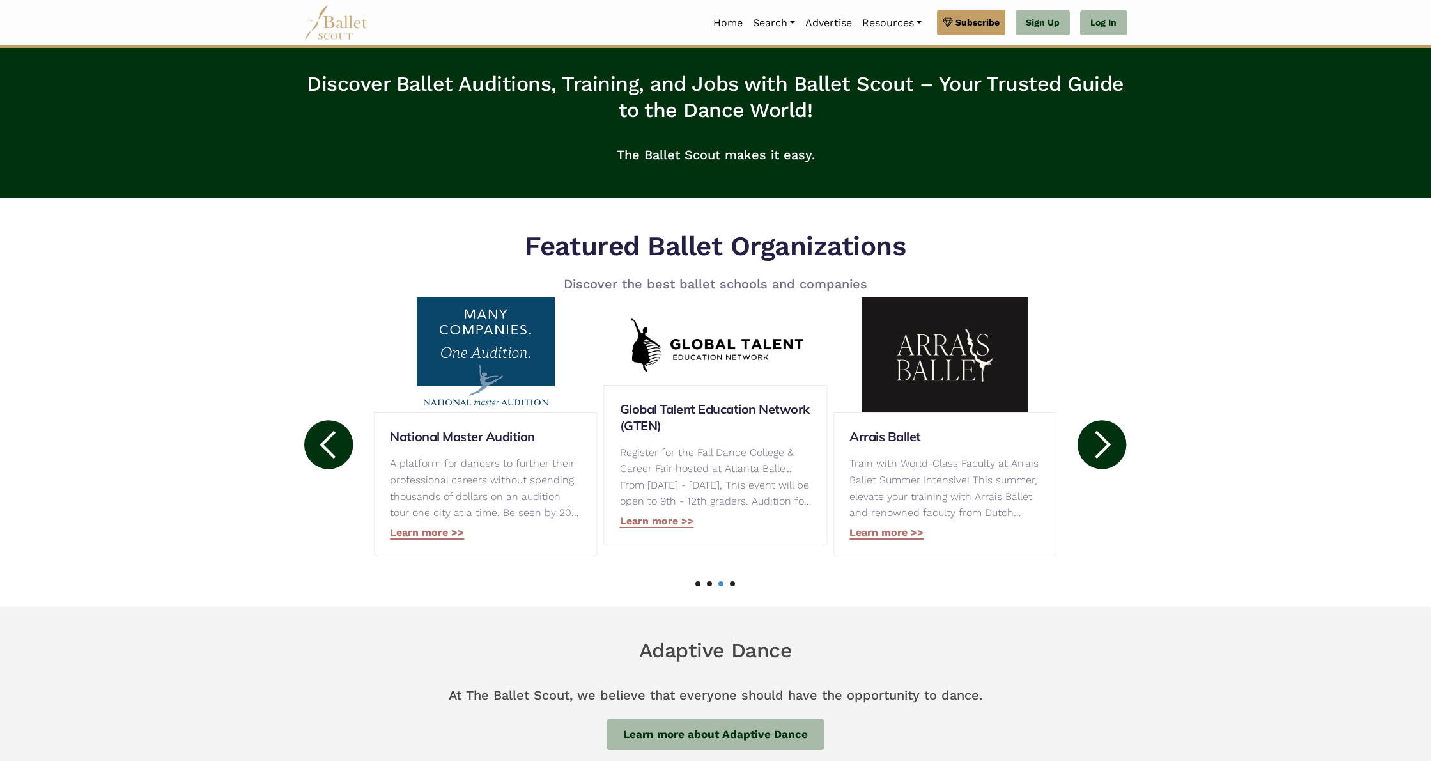 The width and height of the screenshot is (1431, 761). What do you see at coordinates (721, 583) in the screenshot?
I see `a: 3` at bounding box center [721, 583].